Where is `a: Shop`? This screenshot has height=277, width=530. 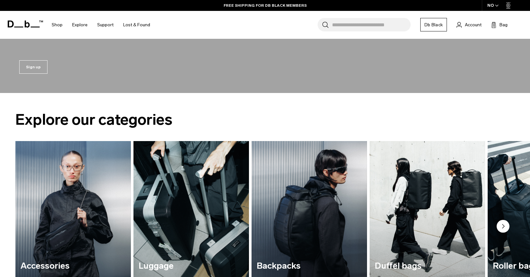 a: Shop is located at coordinates (57, 25).